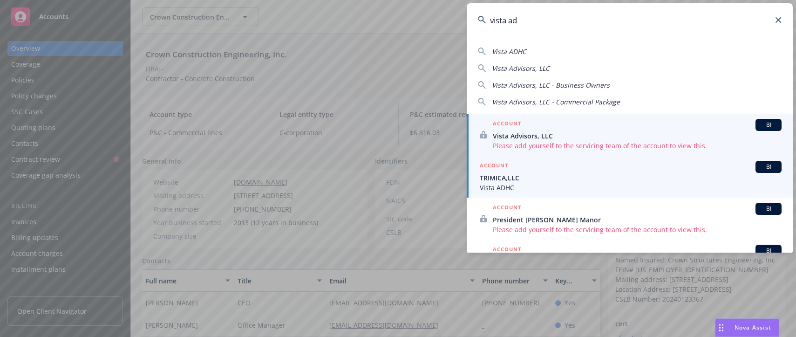  Describe the element at coordinates (630, 260) in the screenshot. I see `a: ACCOUNTBI` at that location.